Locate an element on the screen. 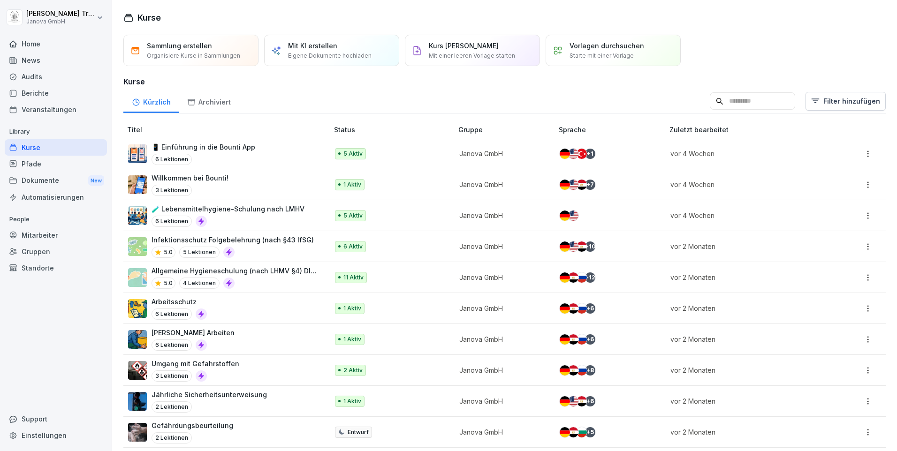 This screenshot has width=897, height=451. div: + 5 is located at coordinates (590, 433).